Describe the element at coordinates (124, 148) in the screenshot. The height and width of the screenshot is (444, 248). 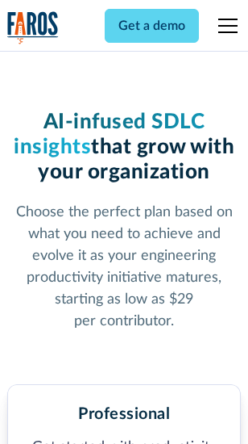
I see `h1: that grow with your organization` at that location.